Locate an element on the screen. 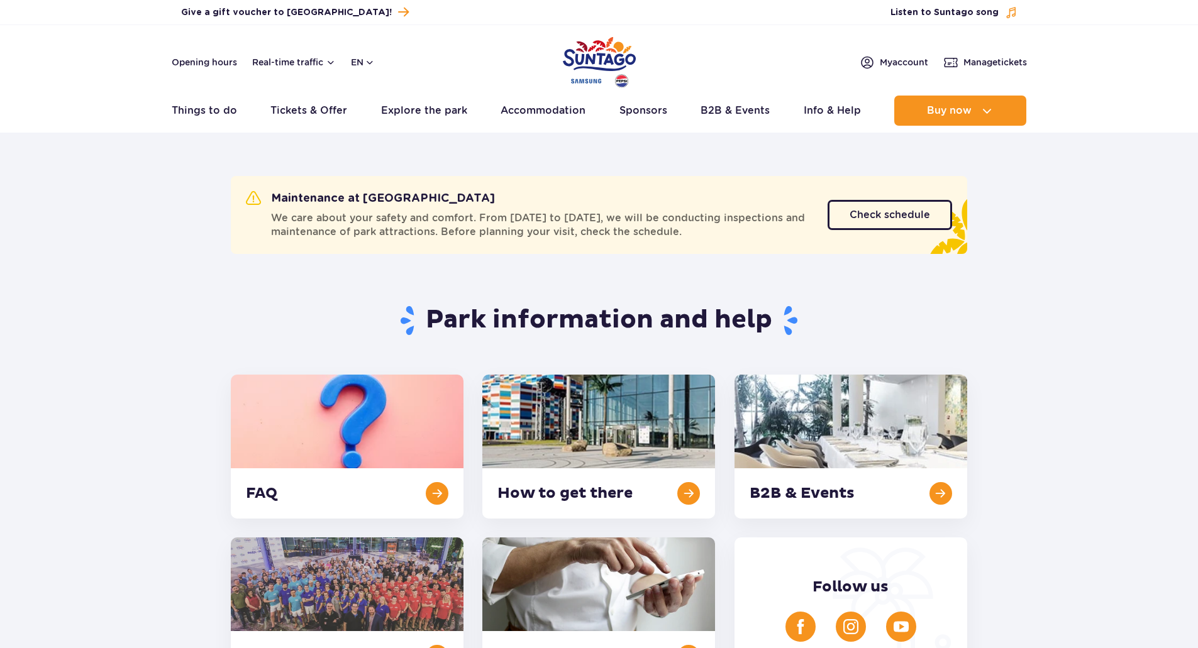  a: Myaccount is located at coordinates (893, 62).